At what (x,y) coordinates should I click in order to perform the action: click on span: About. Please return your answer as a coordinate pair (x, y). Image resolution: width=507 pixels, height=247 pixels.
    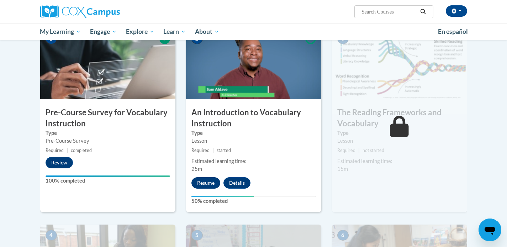
    Looking at the image, I should click on (207, 32).